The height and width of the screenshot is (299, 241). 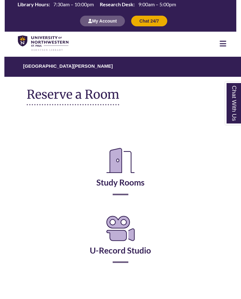 What do you see at coordinates (73, 97) in the screenshot?
I see `h1: Reserve a Room` at bounding box center [73, 97].